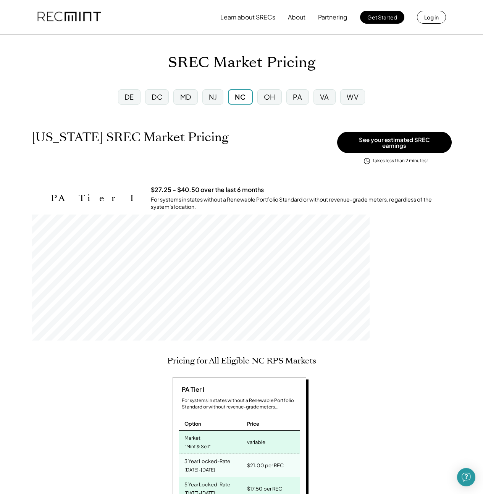 The width and height of the screenshot is (483, 494). I want to click on button: Learn about SRECs, so click(248, 17).